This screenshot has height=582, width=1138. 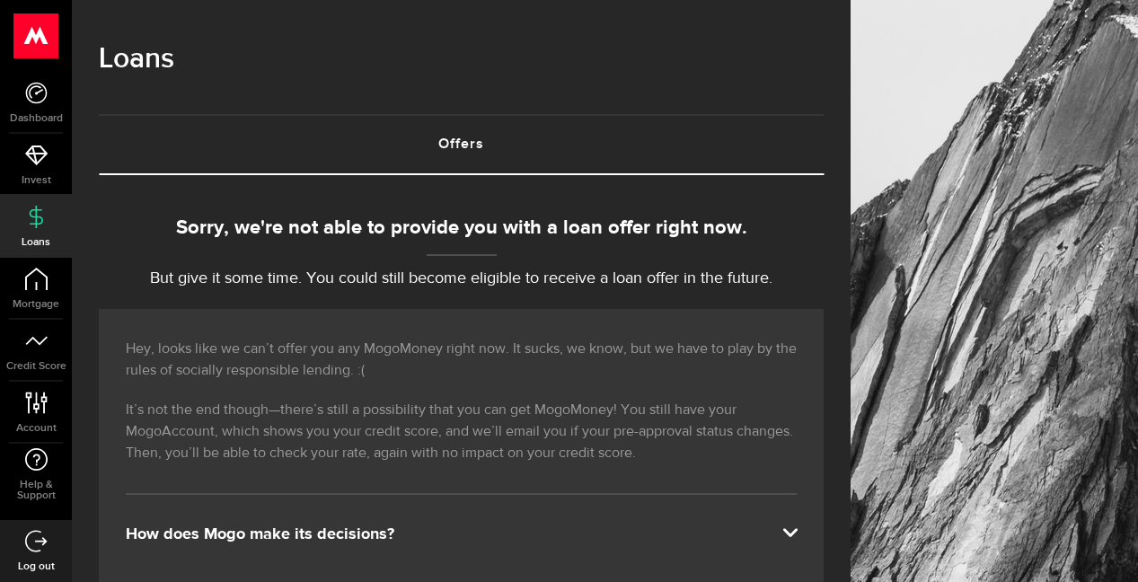 What do you see at coordinates (461, 145) in the screenshot?
I see `a: Offers` at bounding box center [461, 145].